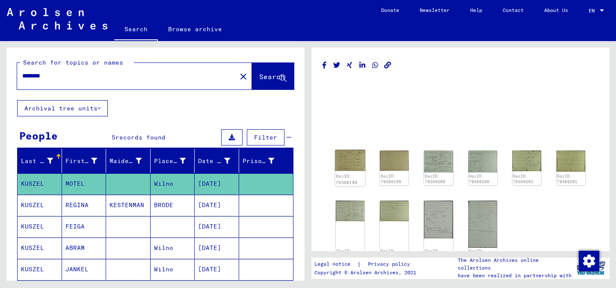 The height and width of the screenshot is (288, 616). What do you see at coordinates (243, 77) in the screenshot?
I see `mat-icon: close` at bounding box center [243, 77].